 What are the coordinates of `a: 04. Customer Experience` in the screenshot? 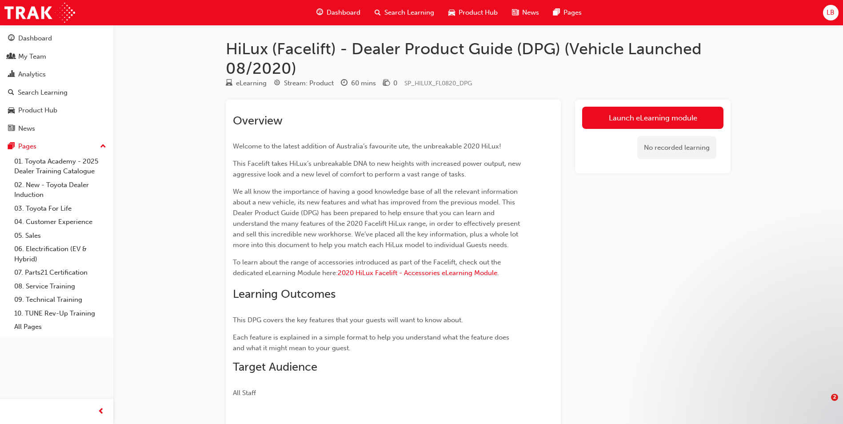 It's located at (60, 222).